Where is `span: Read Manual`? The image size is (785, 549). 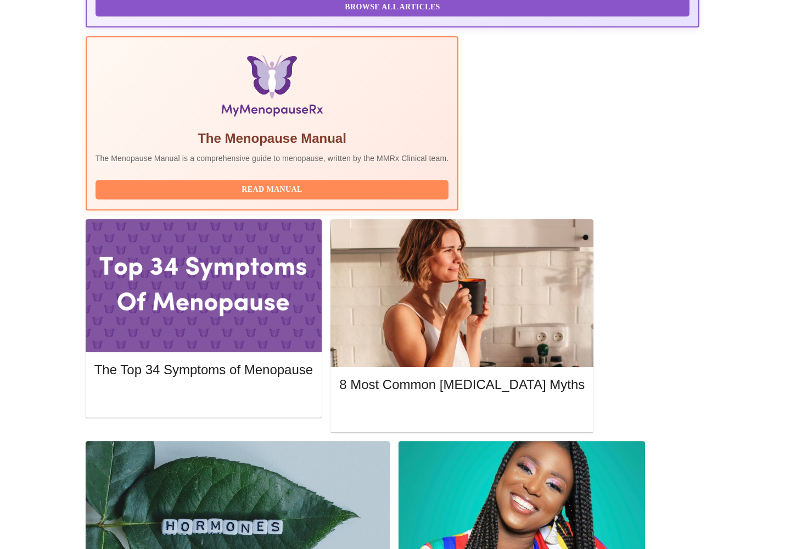 span: Read Manual is located at coordinates (272, 189).